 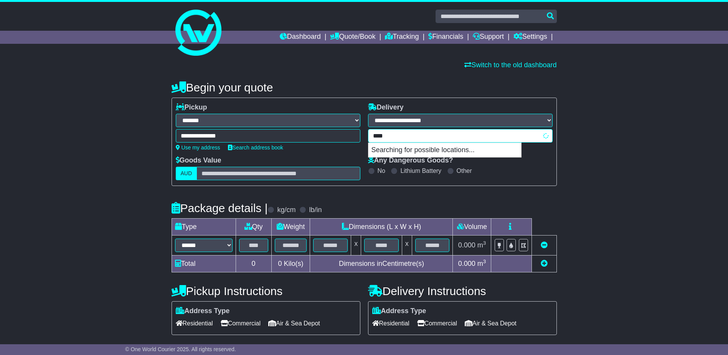 What do you see at coordinates (253, 227) in the screenshot?
I see `td: Qty` at bounding box center [253, 227].